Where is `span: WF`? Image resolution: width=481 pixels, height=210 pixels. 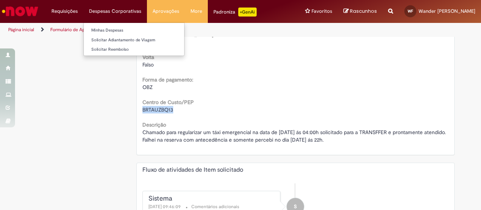
span: WF is located at coordinates (410, 11).